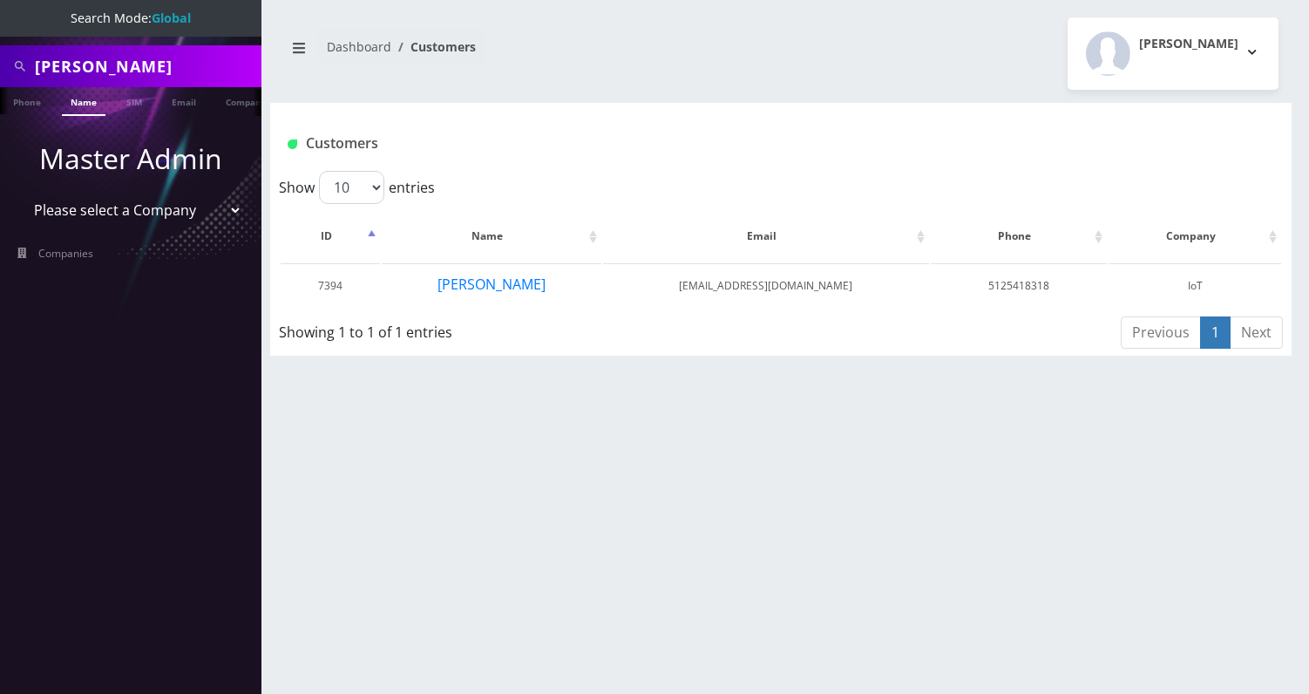 This screenshot has height=694, width=1309. What do you see at coordinates (492, 236) in the screenshot?
I see `th: Name: activate to sort column ascending` at bounding box center [492, 236].